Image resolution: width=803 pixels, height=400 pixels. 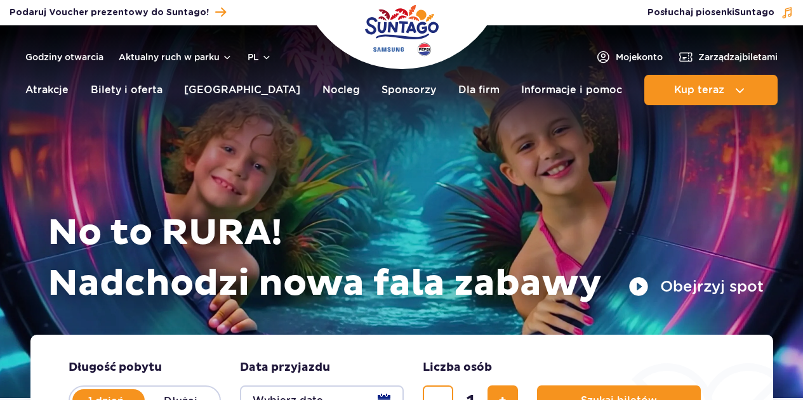 What do you see at coordinates (711, 90) in the screenshot?
I see `button: Kup teraz` at bounding box center [711, 90].